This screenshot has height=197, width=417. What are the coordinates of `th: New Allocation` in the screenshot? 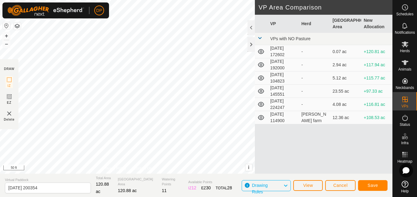 It's located at (377, 24).